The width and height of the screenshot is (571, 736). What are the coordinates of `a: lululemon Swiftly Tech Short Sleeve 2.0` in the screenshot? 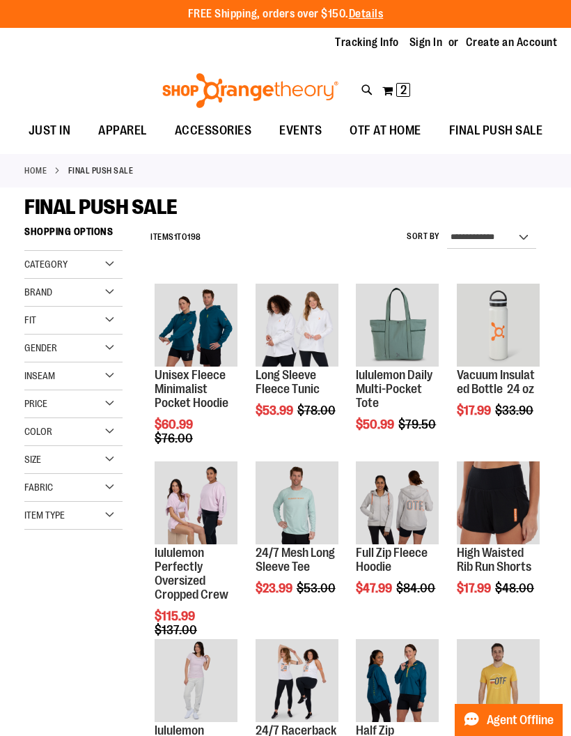 It's located at (196, 681).